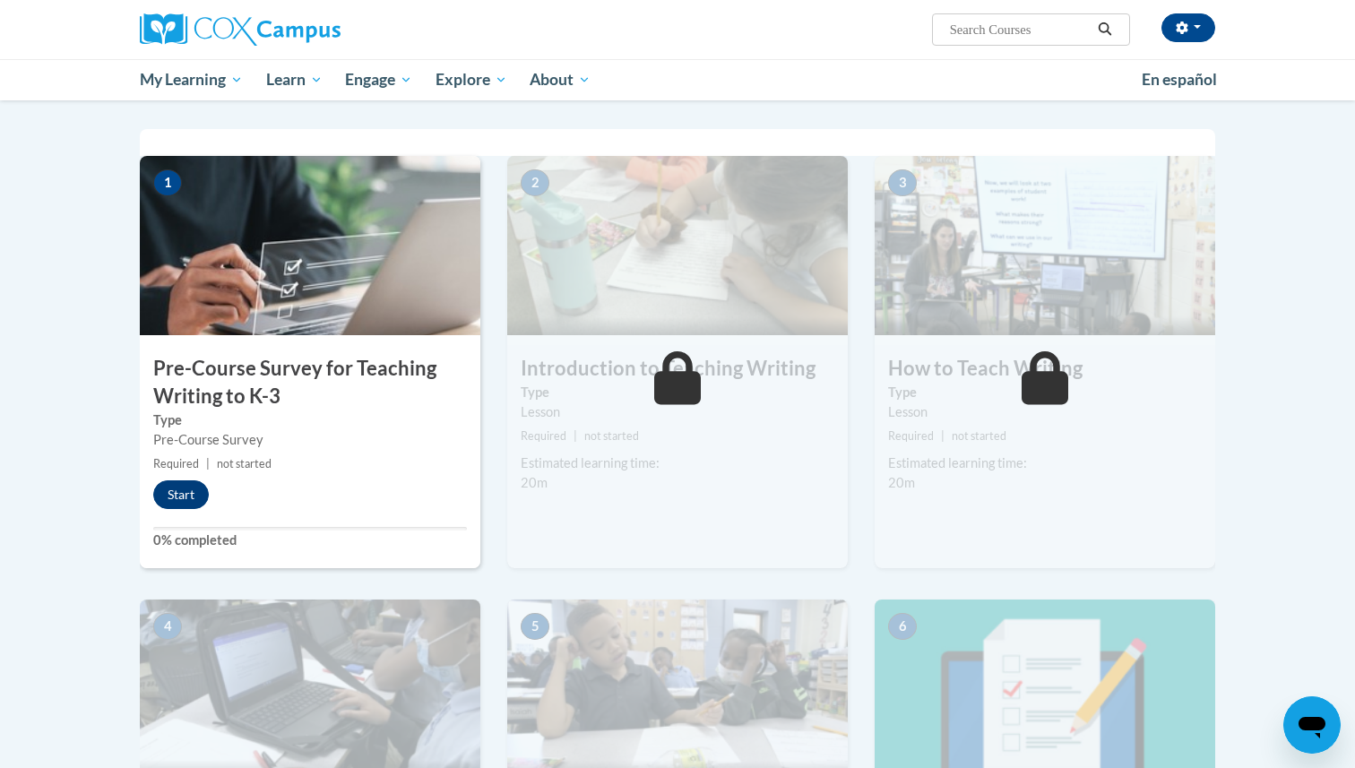 This screenshot has width=1355, height=768. Describe the element at coordinates (1179, 80) in the screenshot. I see `a: En español` at that location.